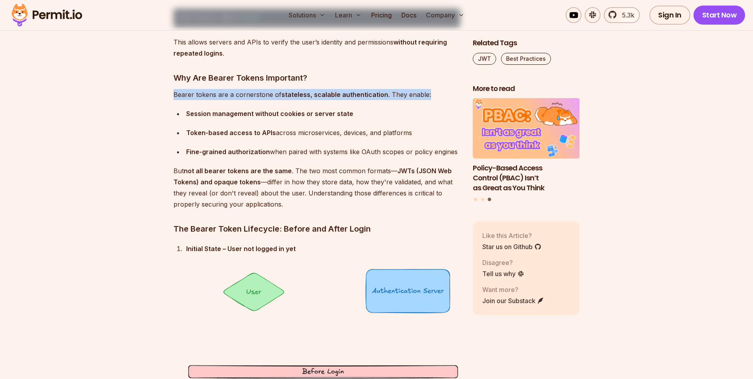 Image resolution: width=753 pixels, height=379 pixels. I want to click on button: Go to slide 1, so click(476, 199).